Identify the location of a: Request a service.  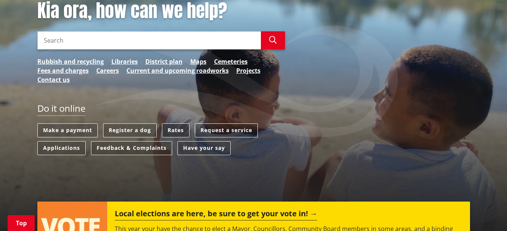
(226, 130).